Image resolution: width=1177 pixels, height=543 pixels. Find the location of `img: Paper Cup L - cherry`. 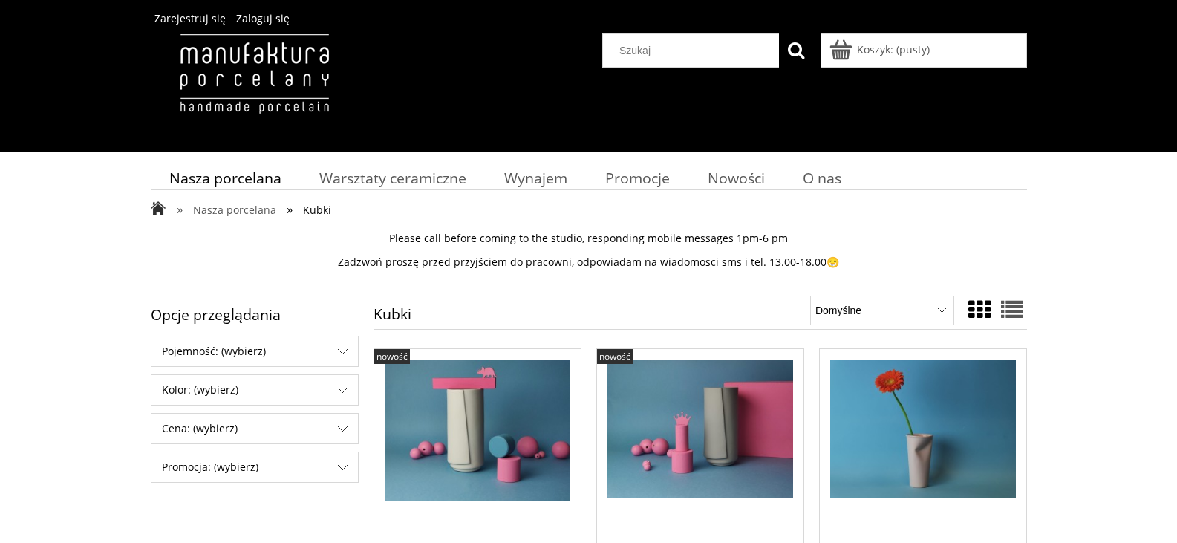

img: Paper Cup L - cherry is located at coordinates (923, 429).